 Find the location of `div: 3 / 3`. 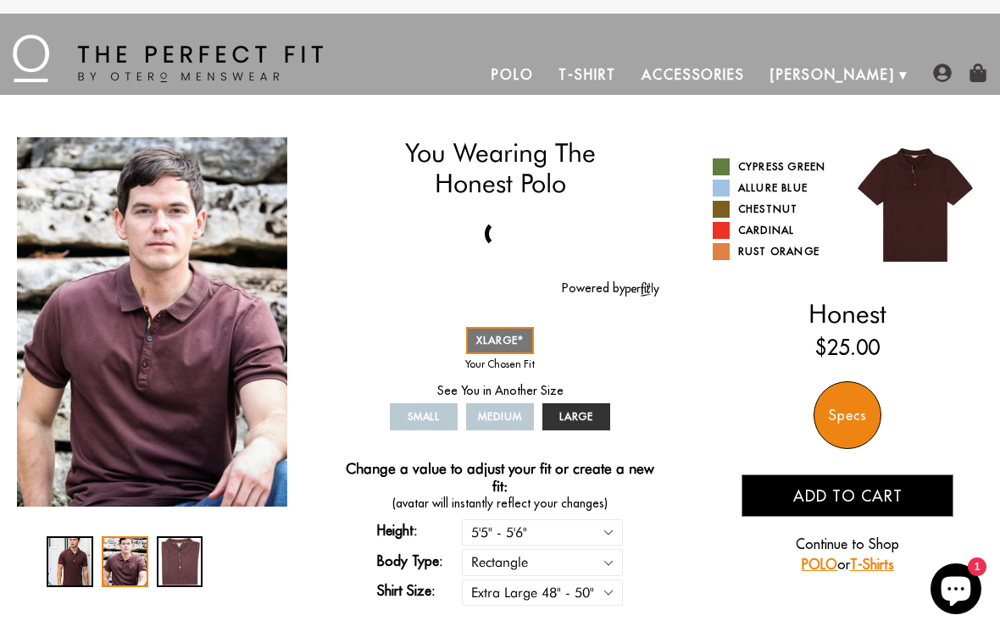

div: 3 / 3 is located at coordinates (180, 562).